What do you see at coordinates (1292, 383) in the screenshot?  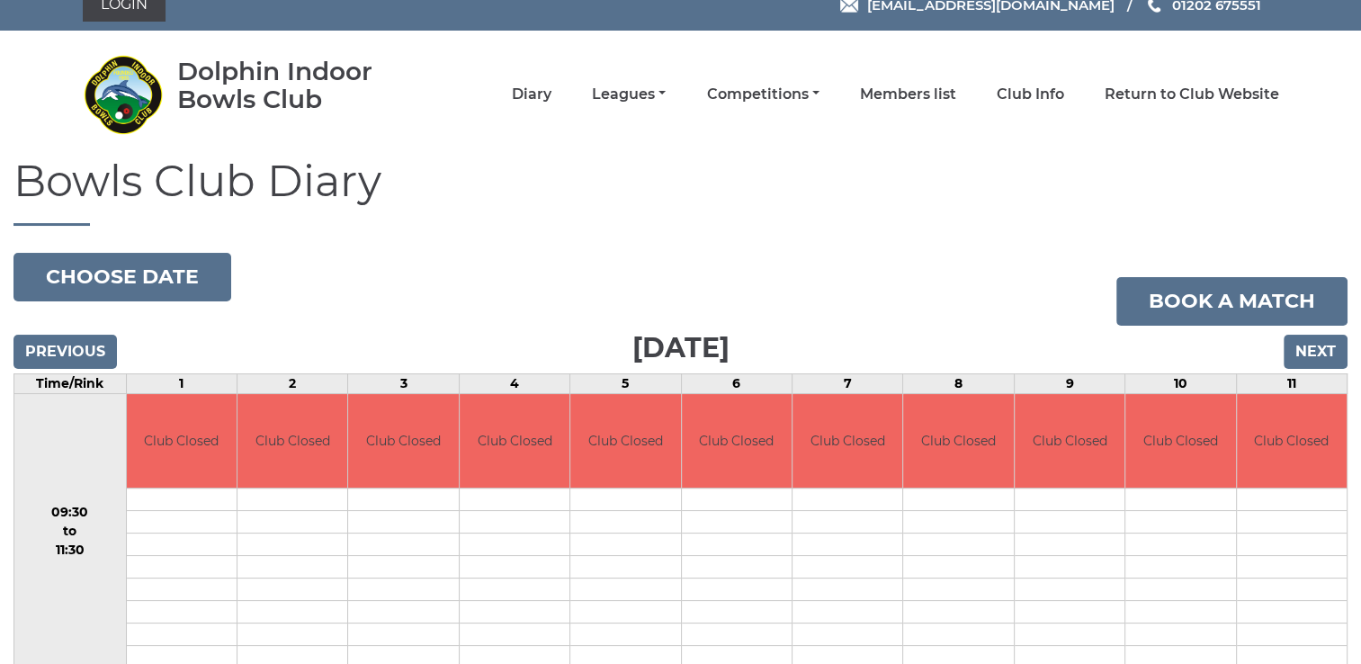 I see `td: 11` at bounding box center [1292, 383].